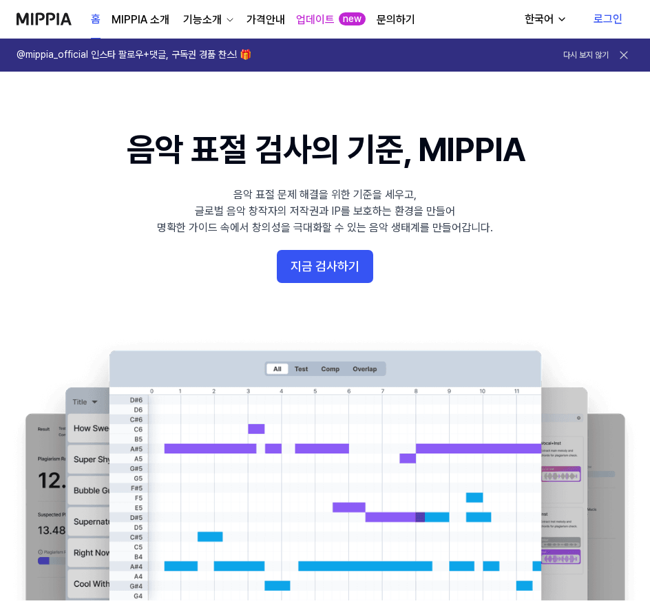 The image size is (650, 608). Describe the element at coordinates (539, 19) in the screenshot. I see `div: 한국어` at that location.